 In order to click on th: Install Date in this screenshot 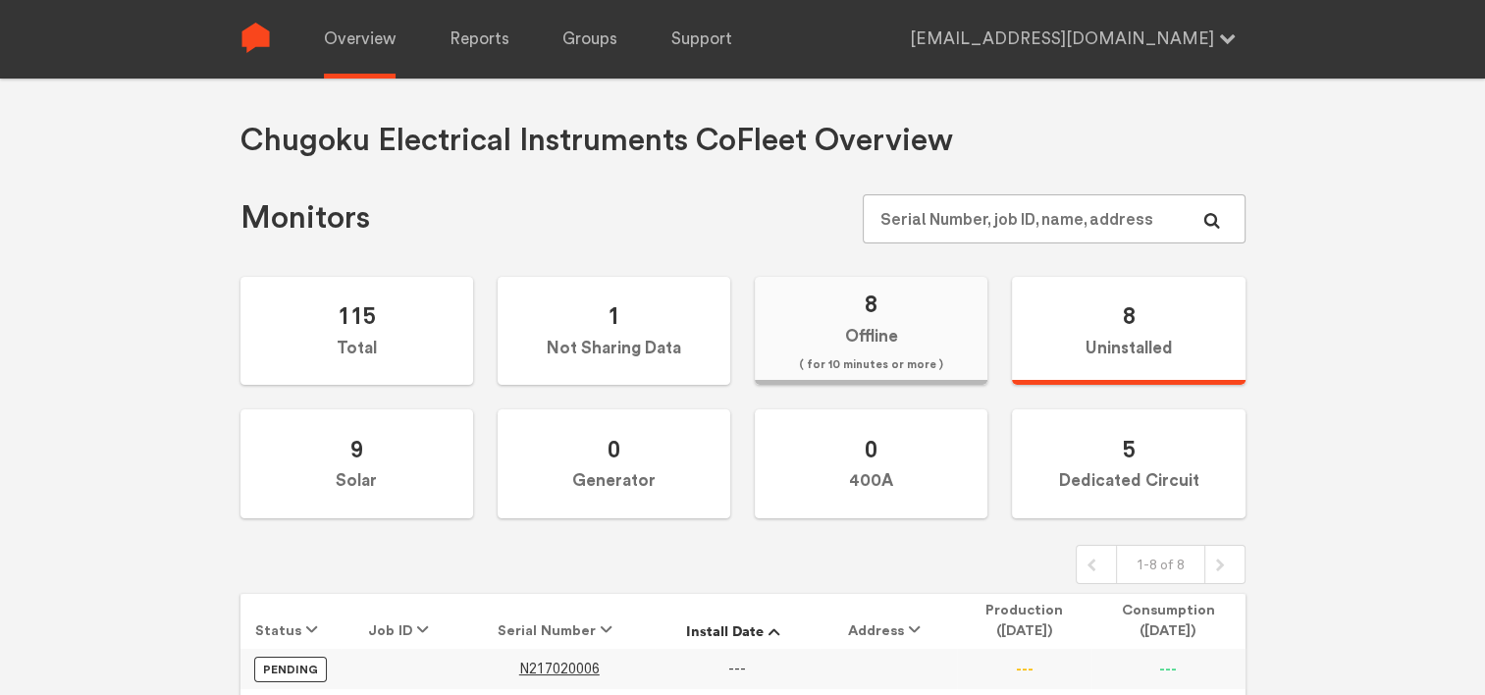, I will do `click(737, 621)`.